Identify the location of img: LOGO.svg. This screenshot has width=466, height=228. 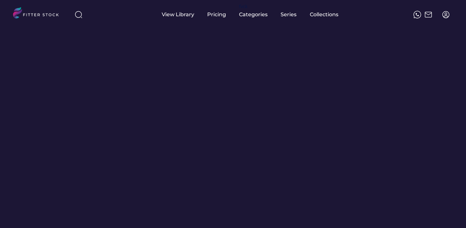
(39, 14).